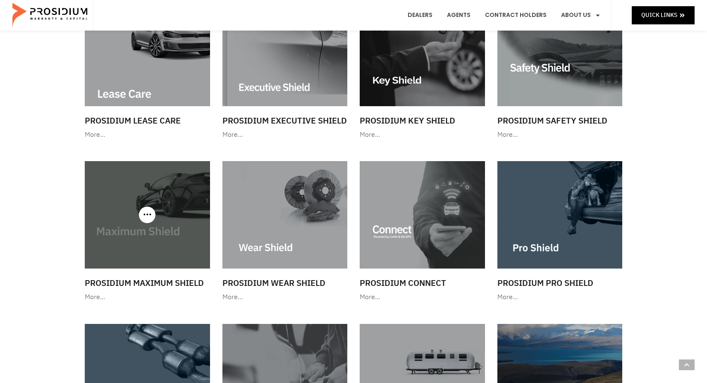  What do you see at coordinates (147, 232) in the screenshot?
I see `a: Prosidium Maximum Shield More…` at bounding box center [147, 232].